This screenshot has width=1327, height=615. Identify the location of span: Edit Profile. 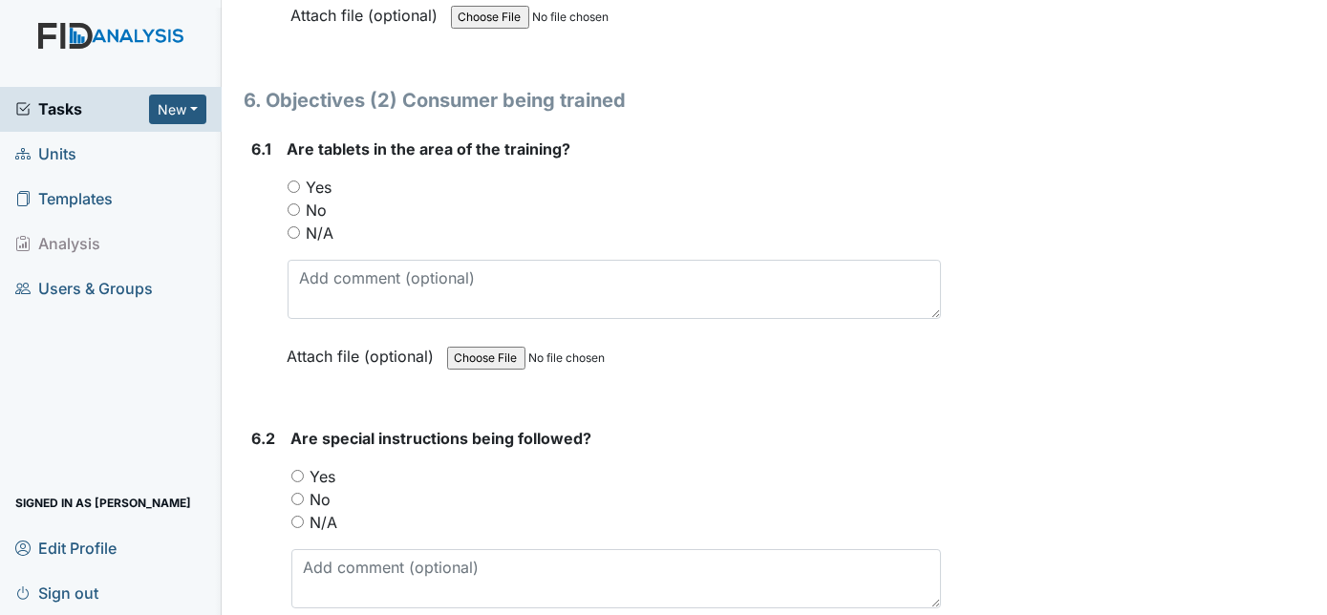
(66, 547).